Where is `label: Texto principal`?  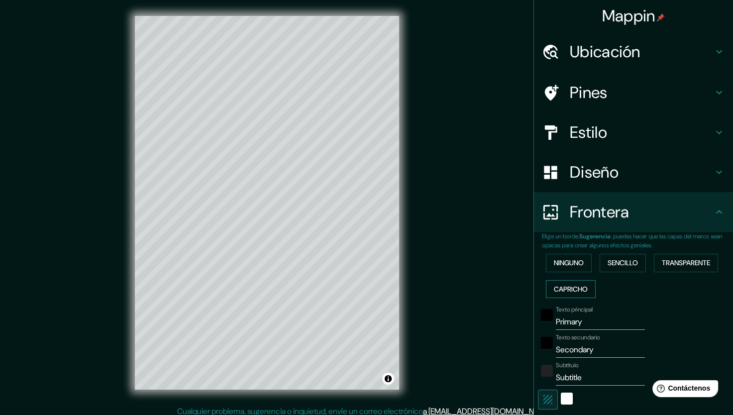 label: Texto principal is located at coordinates (574, 309).